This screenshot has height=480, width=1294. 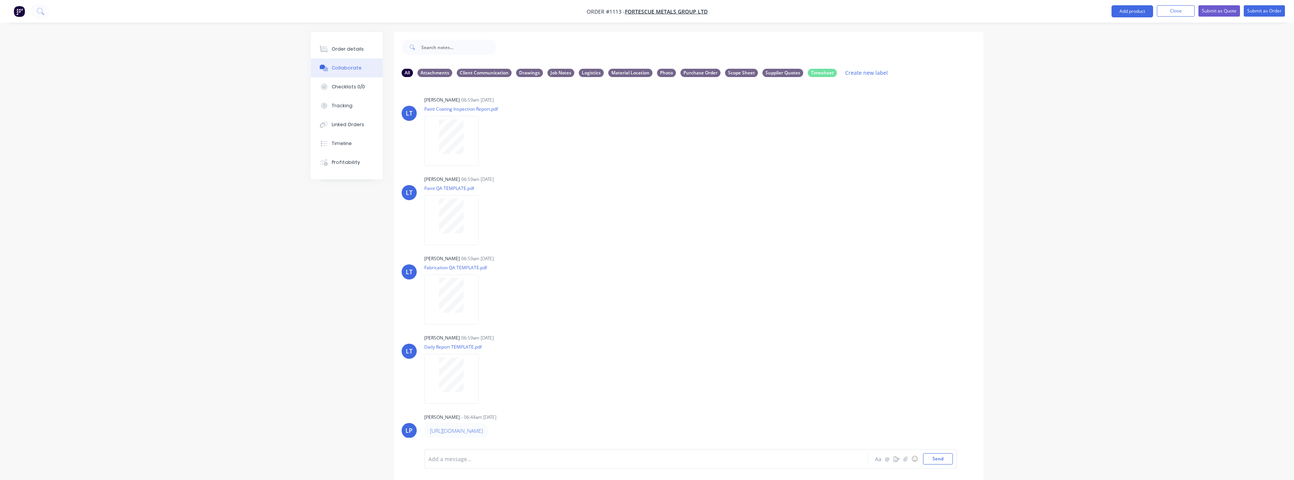 I want to click on div: Profitability, so click(x=346, y=162).